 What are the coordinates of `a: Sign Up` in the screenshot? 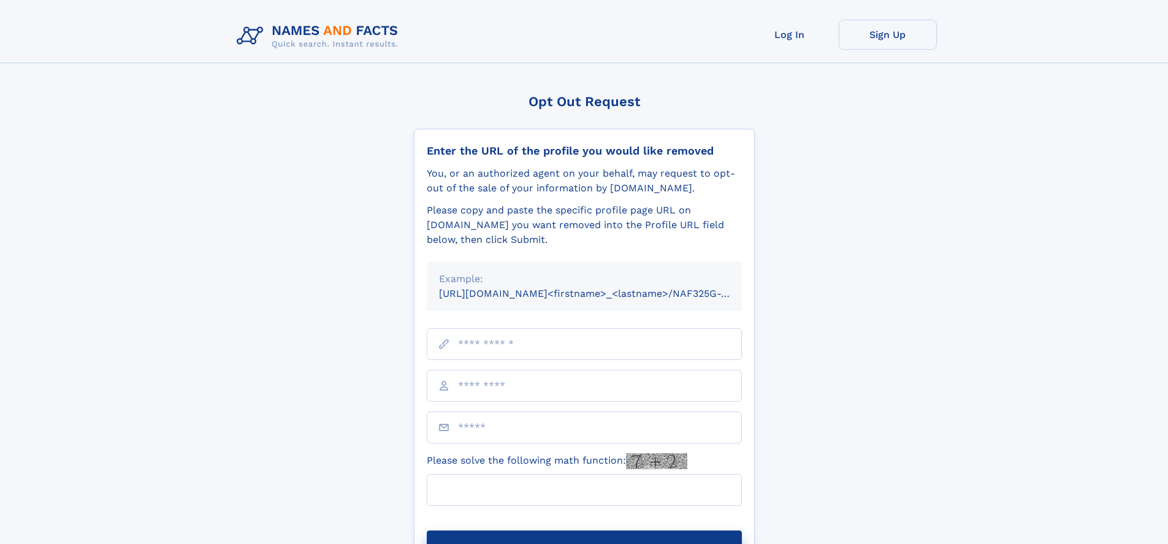 It's located at (888, 34).